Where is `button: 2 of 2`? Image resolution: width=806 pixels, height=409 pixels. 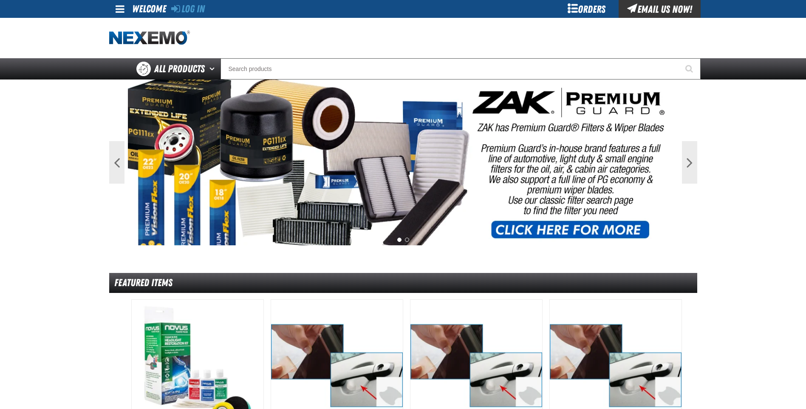
button: 2 of 2 is located at coordinates (407, 240).